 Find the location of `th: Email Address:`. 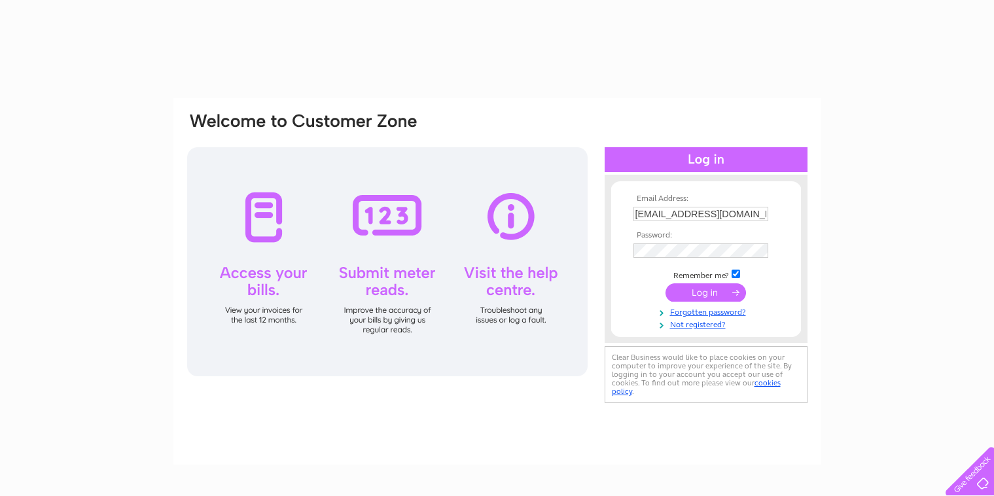

th: Email Address: is located at coordinates (706, 199).